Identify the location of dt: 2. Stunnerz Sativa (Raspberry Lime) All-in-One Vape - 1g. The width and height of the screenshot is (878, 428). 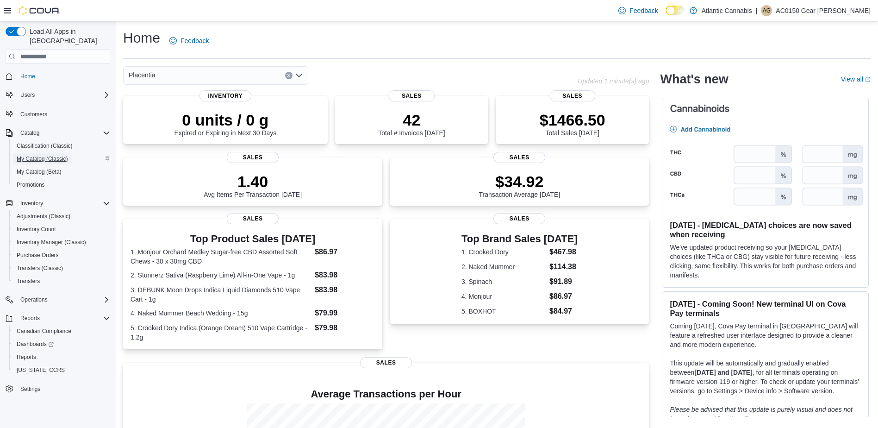
(221, 275).